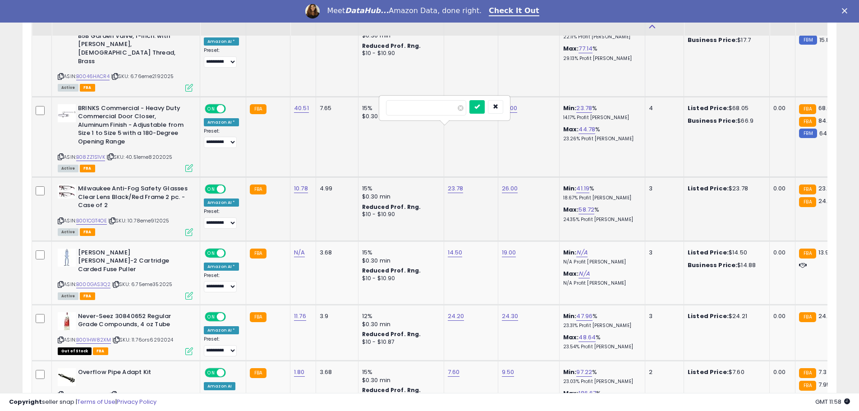 This screenshot has height=411, width=859. I want to click on img: 21iSD3qOezL._SL40_.jpg, so click(67, 113).